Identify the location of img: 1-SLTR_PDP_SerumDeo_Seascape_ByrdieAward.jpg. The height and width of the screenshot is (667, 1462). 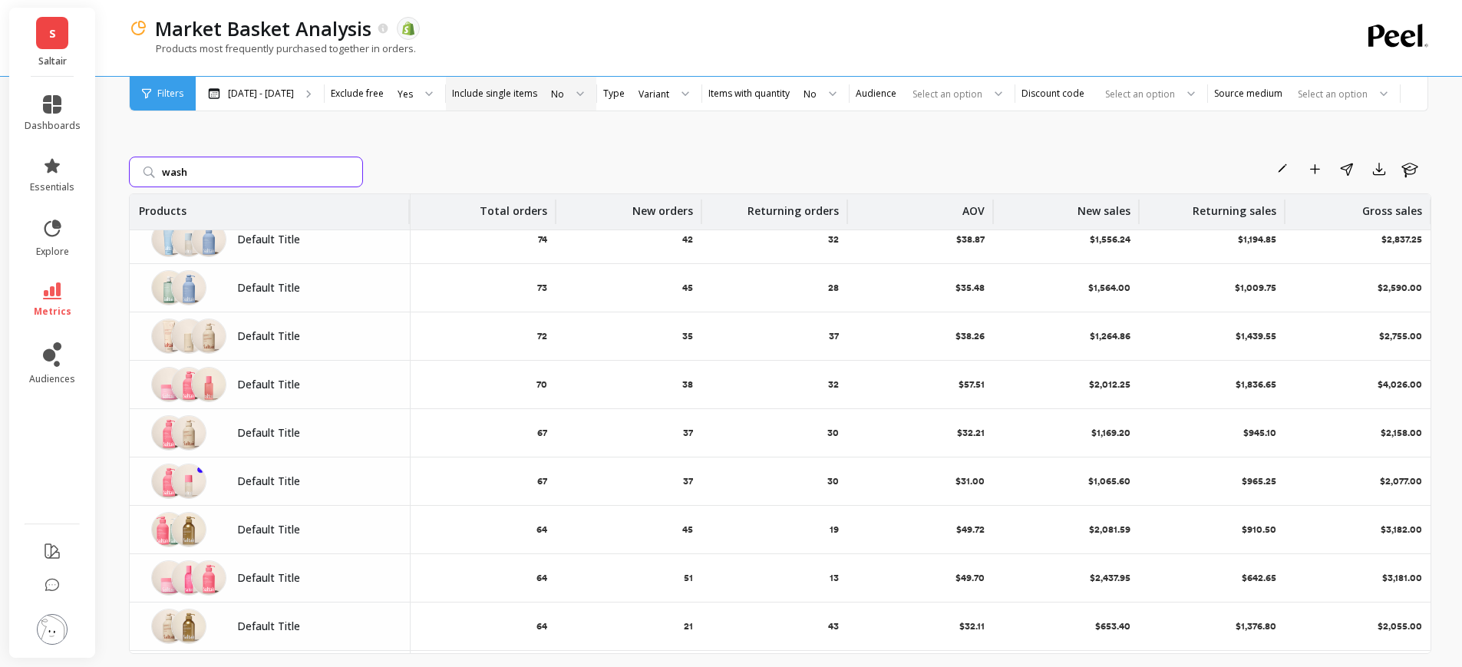
(189, 239).